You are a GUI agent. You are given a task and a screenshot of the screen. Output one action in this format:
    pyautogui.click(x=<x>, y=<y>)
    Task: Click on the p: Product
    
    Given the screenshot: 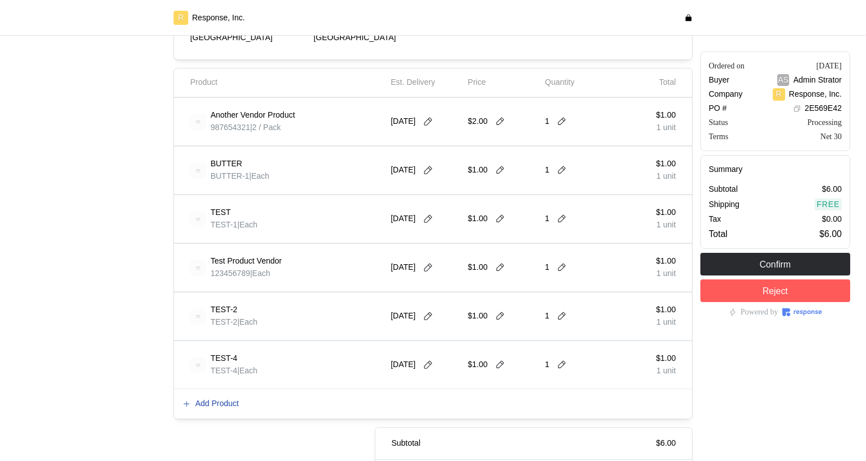 What is the action you would take?
    pyautogui.click(x=204, y=83)
    